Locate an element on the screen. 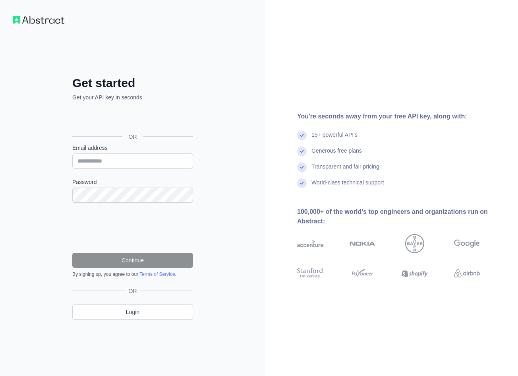 The image size is (518, 376). img: stanford university is located at coordinates (310, 273).